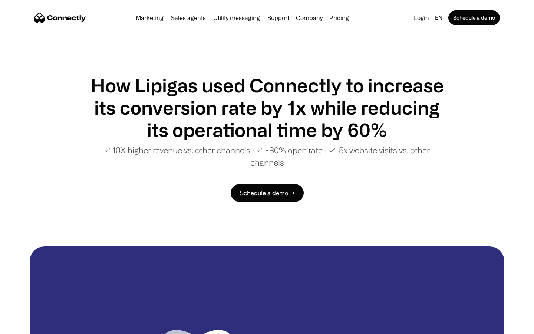  What do you see at coordinates (421, 18) in the screenshot?
I see `a: Login` at bounding box center [421, 18].